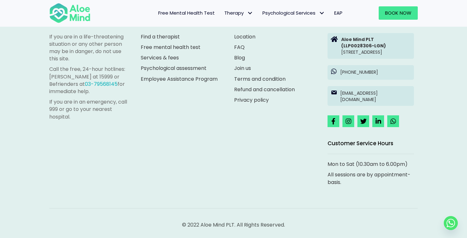 This screenshot has height=238, width=467. What do you see at coordinates (101, 84) in the screenshot?
I see `a: 03-79568145` at bounding box center [101, 84].